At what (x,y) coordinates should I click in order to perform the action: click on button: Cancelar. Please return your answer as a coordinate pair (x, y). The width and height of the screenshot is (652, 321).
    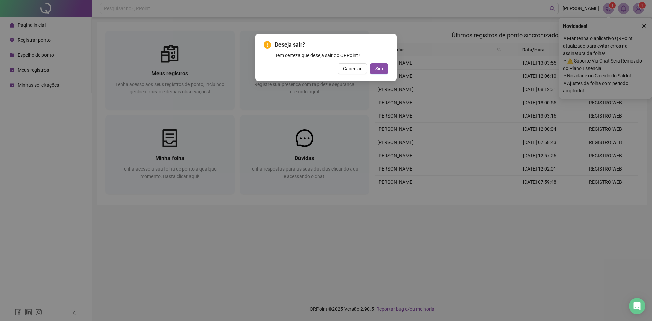
    Looking at the image, I should click on (352, 69).